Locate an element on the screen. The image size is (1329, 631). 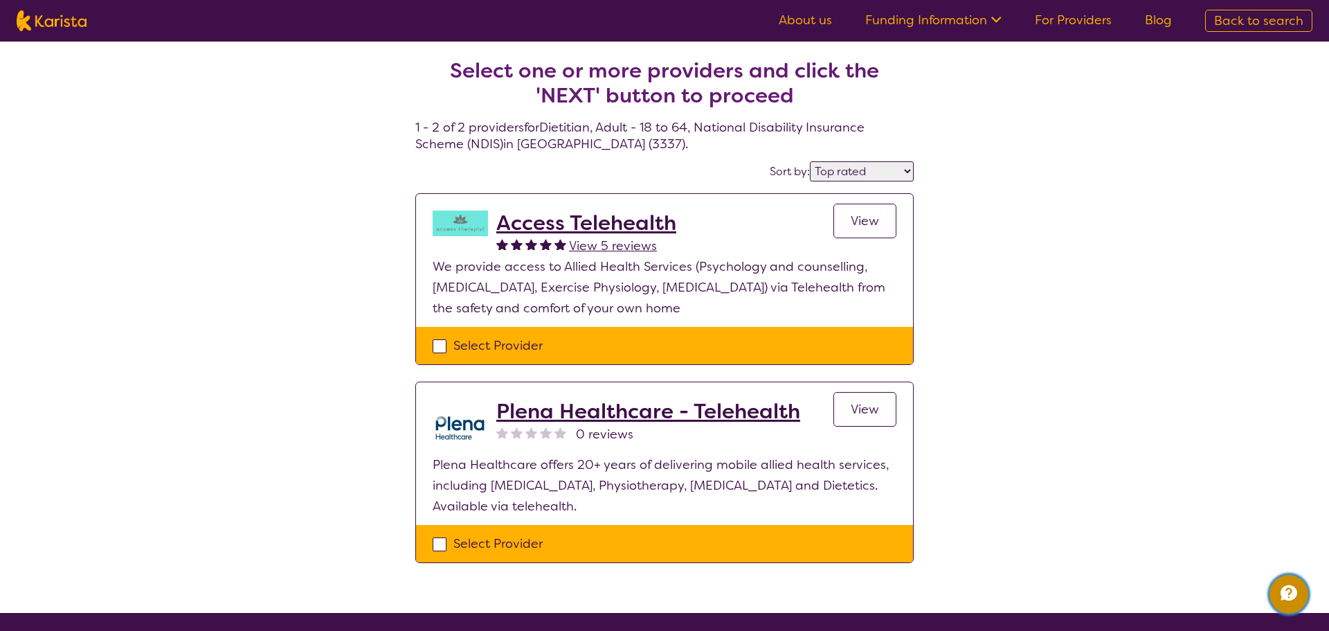
button: Channel Menu is located at coordinates (1289, 594).